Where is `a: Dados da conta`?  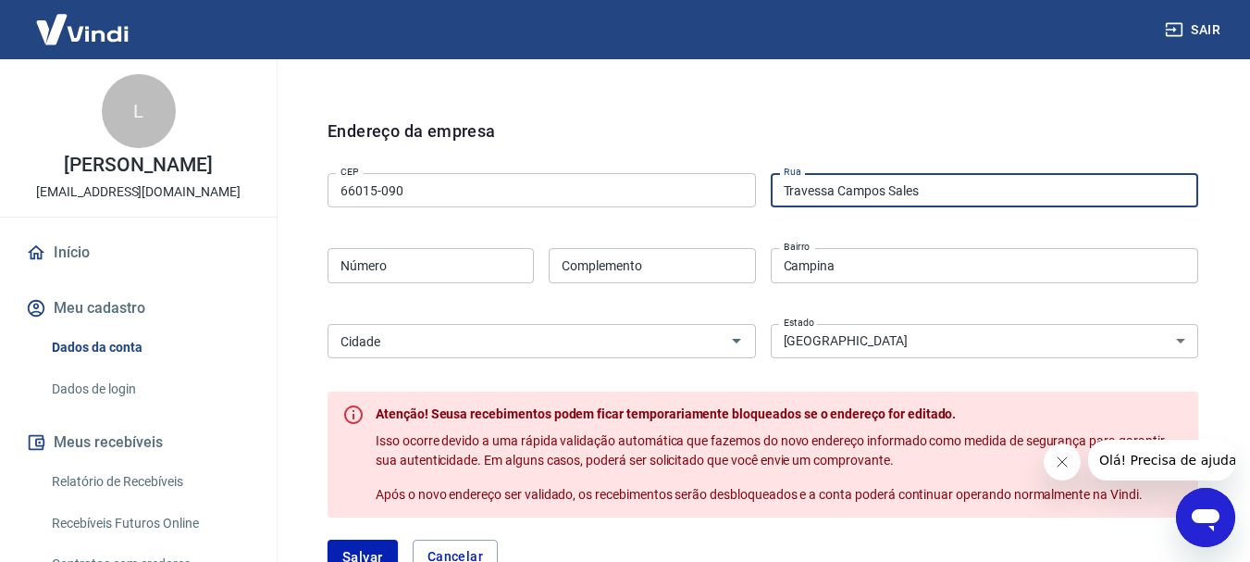
a: Dados da conta is located at coordinates (149, 347).